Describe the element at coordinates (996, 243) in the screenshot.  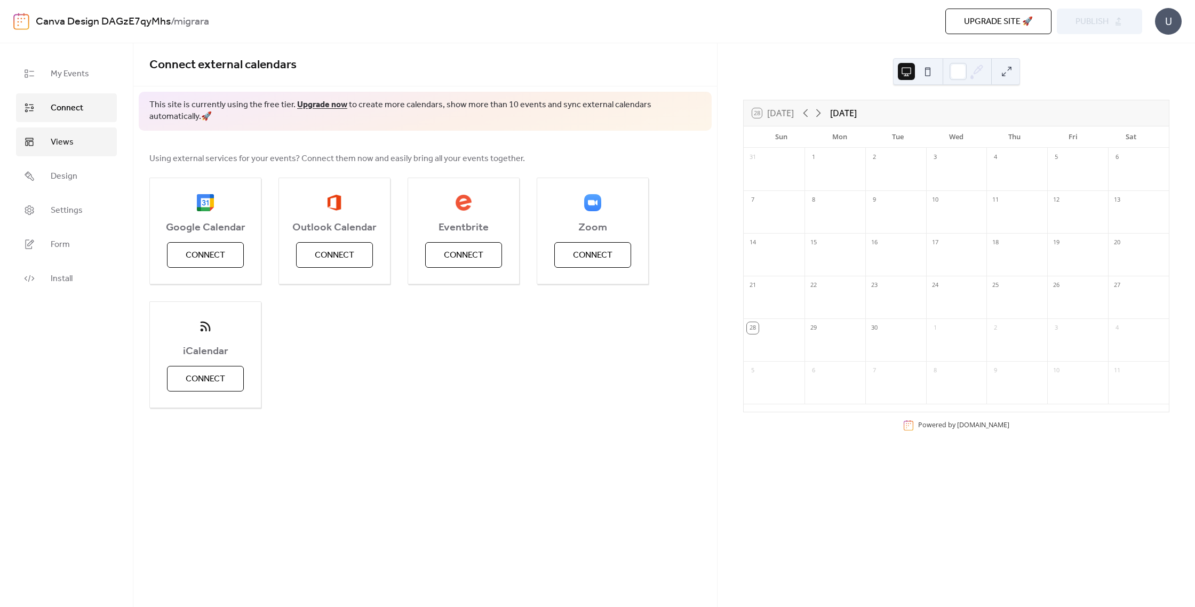
I see `div: 18` at that location.